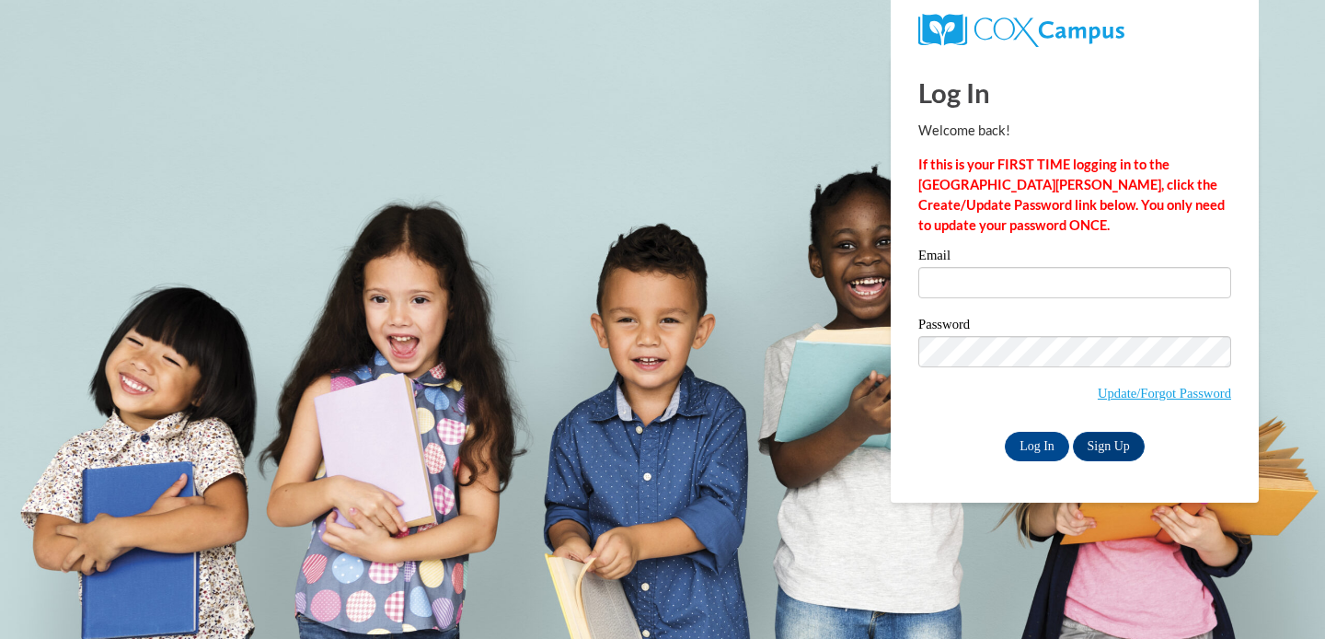 The height and width of the screenshot is (639, 1325). I want to click on h1: Log In, so click(1075, 92).